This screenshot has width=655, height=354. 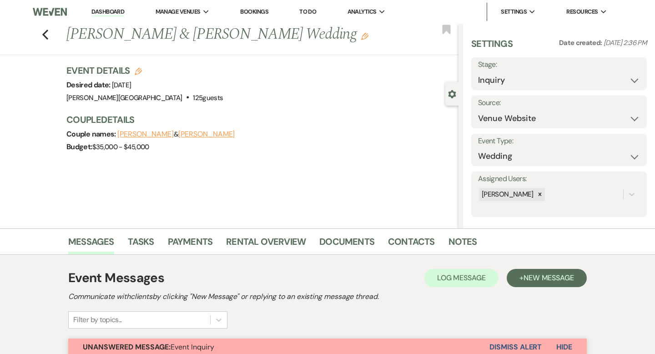 What do you see at coordinates (452, 93) in the screenshot?
I see `button: Close lead details` at bounding box center [452, 93].